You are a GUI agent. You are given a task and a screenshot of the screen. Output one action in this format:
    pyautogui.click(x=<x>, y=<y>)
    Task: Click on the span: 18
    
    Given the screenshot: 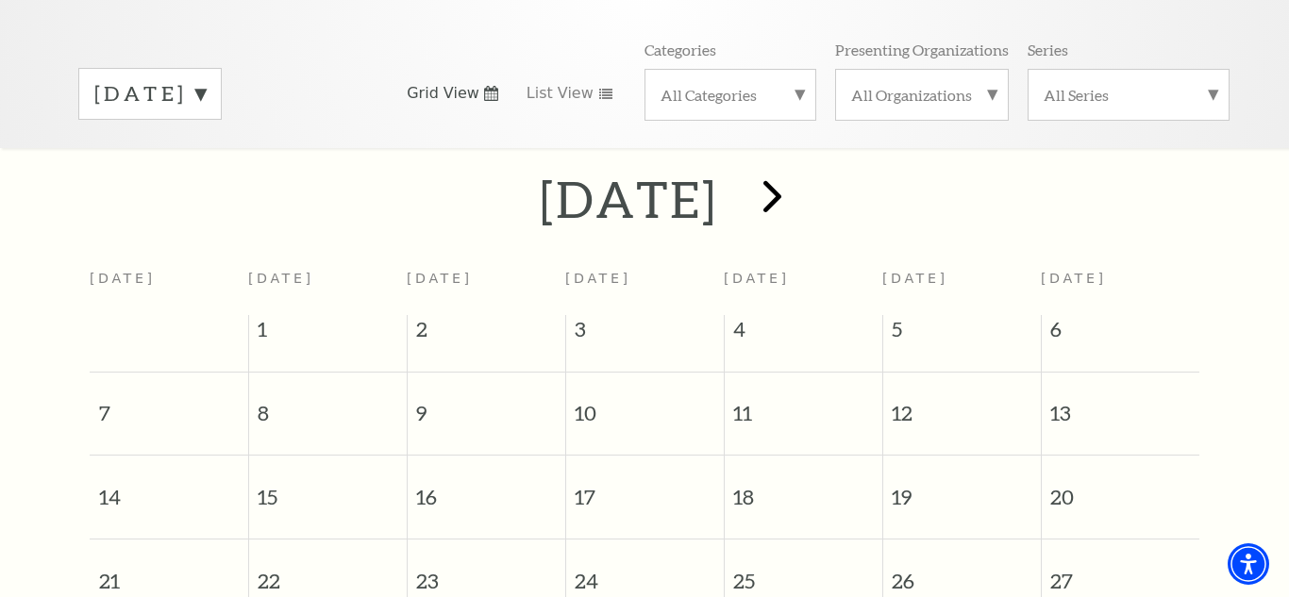 What is the action you would take?
    pyautogui.click(x=803, y=488)
    